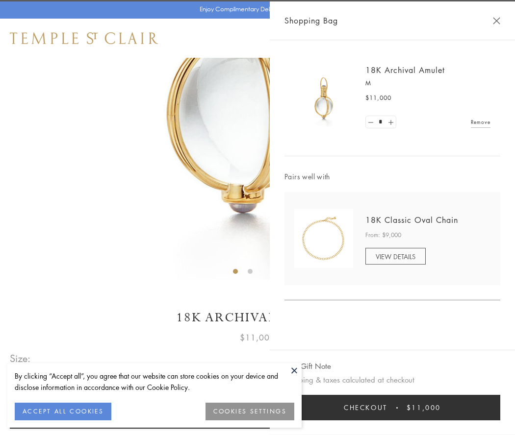 Image resolution: width=515 pixels, height=435 pixels. What do you see at coordinates (257, 318) in the screenshot?
I see `h1: 18K Archival Amulet` at bounding box center [257, 318].